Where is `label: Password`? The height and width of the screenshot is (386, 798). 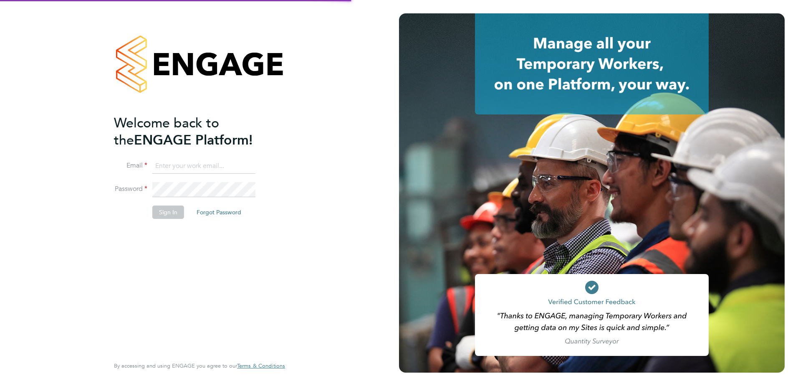 label: Password is located at coordinates (131, 189).